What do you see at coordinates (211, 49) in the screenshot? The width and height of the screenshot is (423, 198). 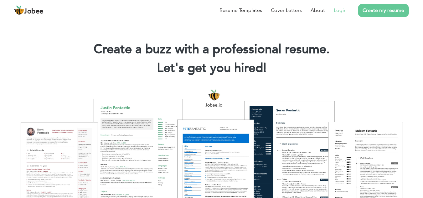 I see `h1: Create a buzz with a professional resume.` at bounding box center [211, 49].